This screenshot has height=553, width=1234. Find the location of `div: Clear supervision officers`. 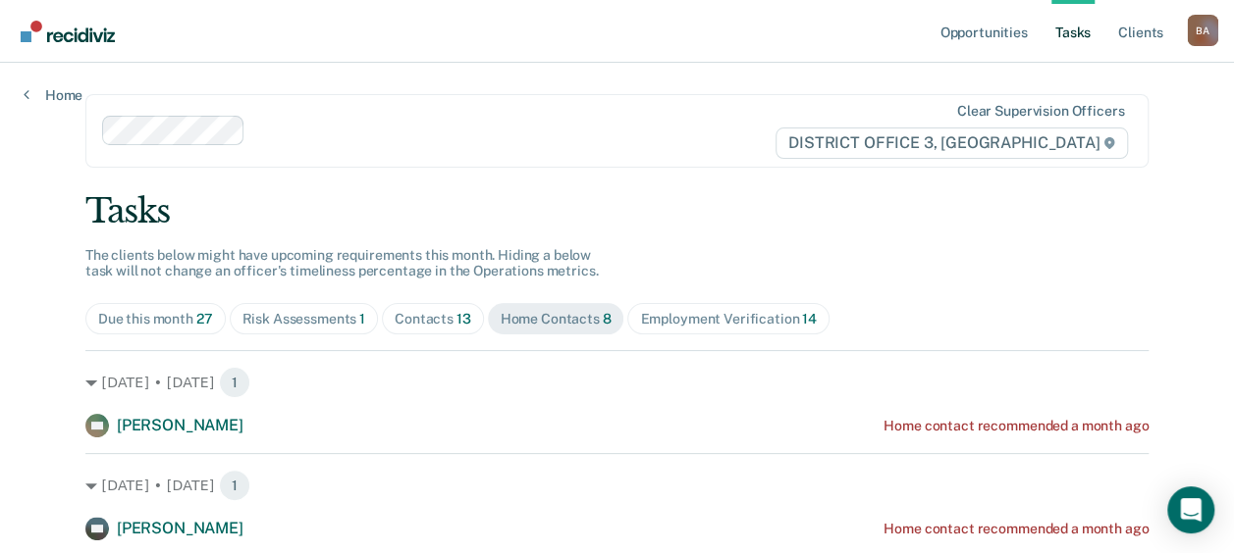

div: Clear supervision officers is located at coordinates (1040, 111).